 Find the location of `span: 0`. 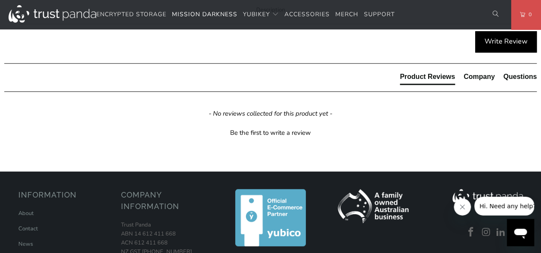

span: 0 is located at coordinates (528, 15).